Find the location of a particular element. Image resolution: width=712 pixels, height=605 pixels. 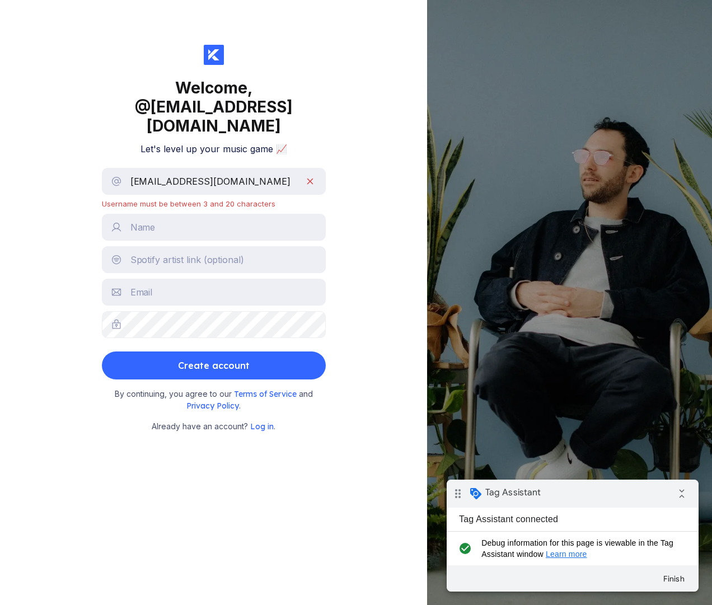

span: Debug information for this page is viewable in the Tag Assistant window is located at coordinates (134, 69).